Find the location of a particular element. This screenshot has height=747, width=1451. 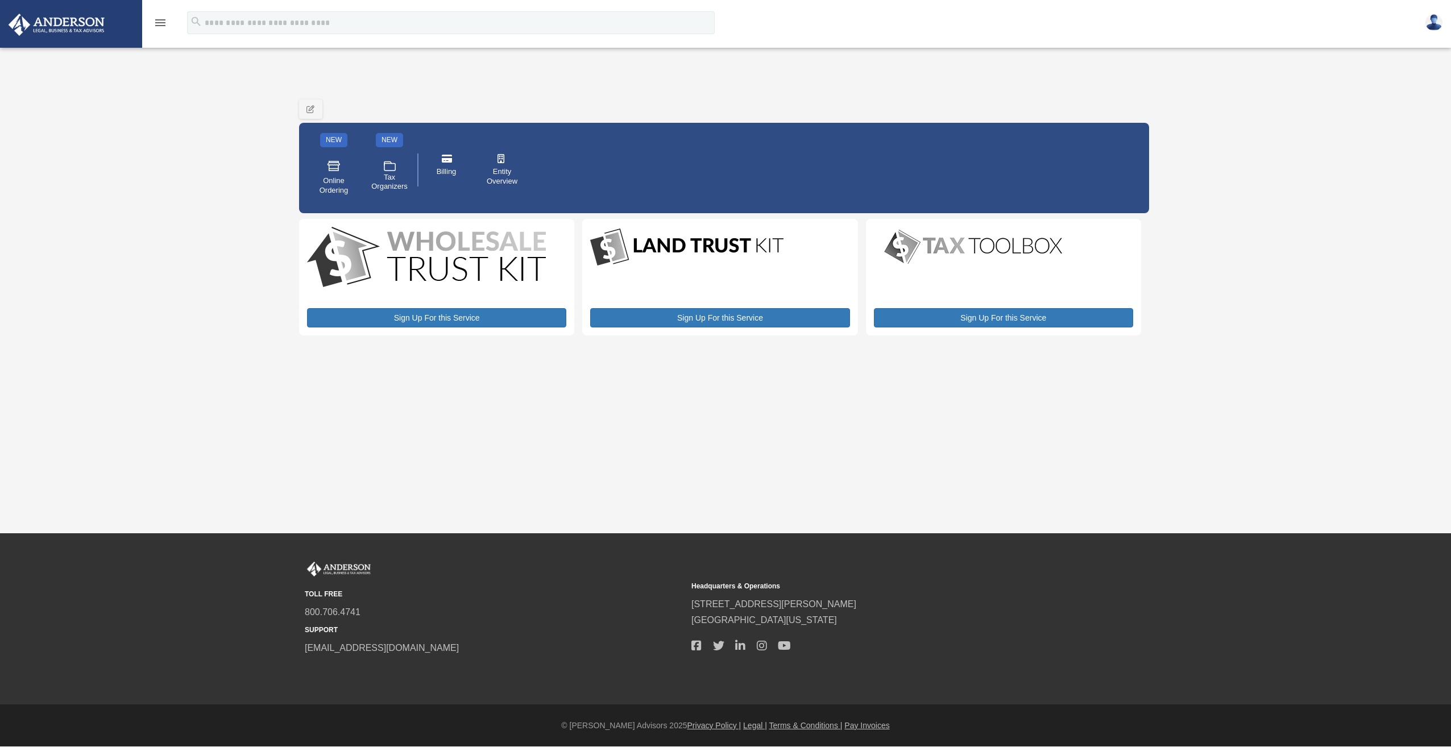

a: Entity Overview is located at coordinates (502, 170).